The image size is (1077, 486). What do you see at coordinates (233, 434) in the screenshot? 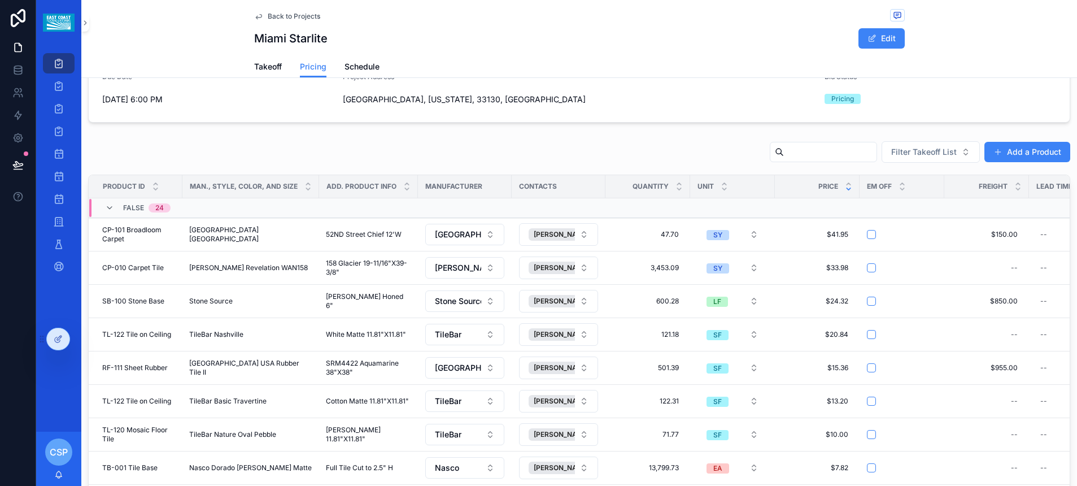
I see `span: TileBar Nature Oval Pebble` at bounding box center [233, 434].